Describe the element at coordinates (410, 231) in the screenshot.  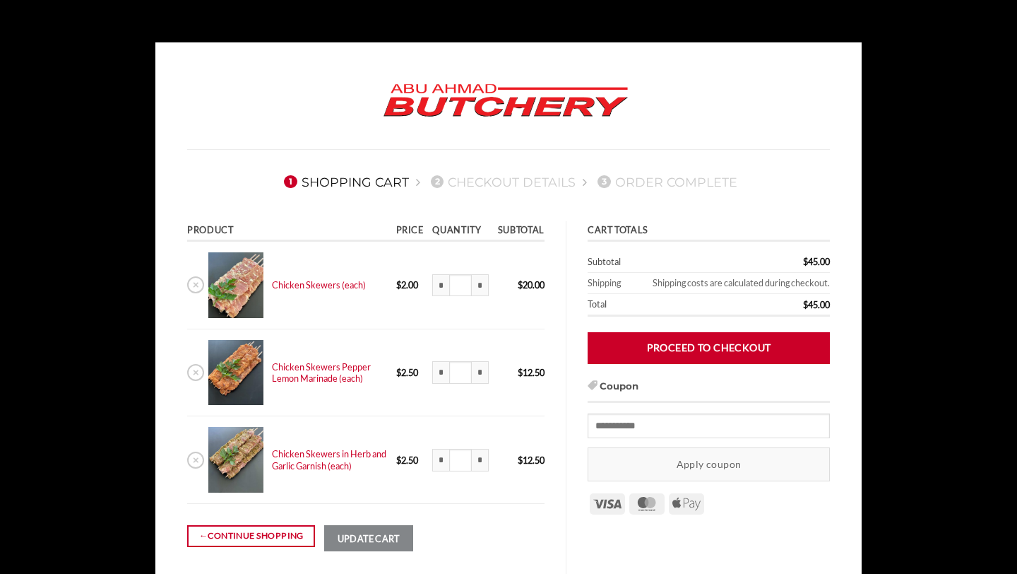
I see `th: Price` at that location.